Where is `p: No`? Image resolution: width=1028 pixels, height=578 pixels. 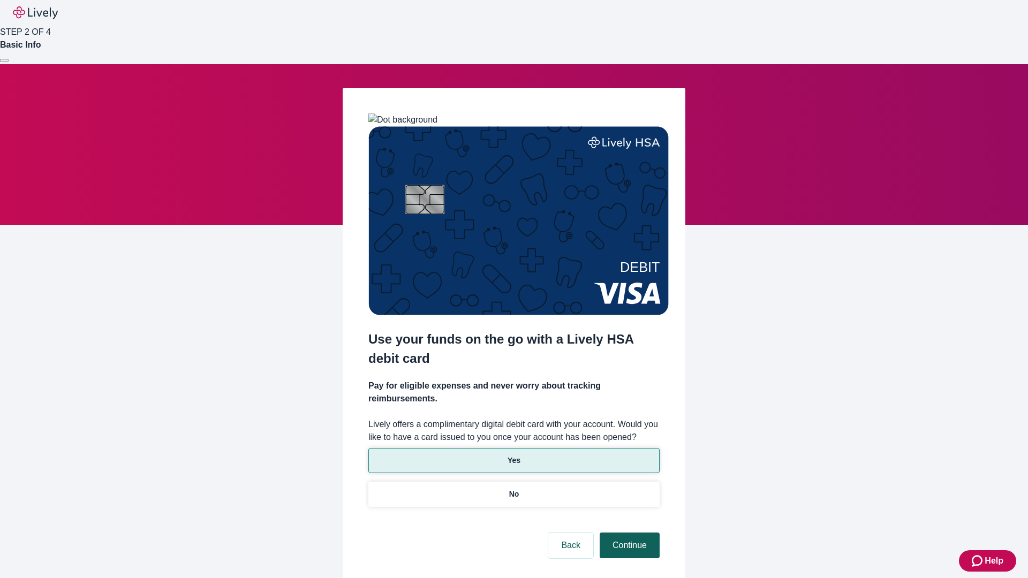
p: No is located at coordinates (514, 494).